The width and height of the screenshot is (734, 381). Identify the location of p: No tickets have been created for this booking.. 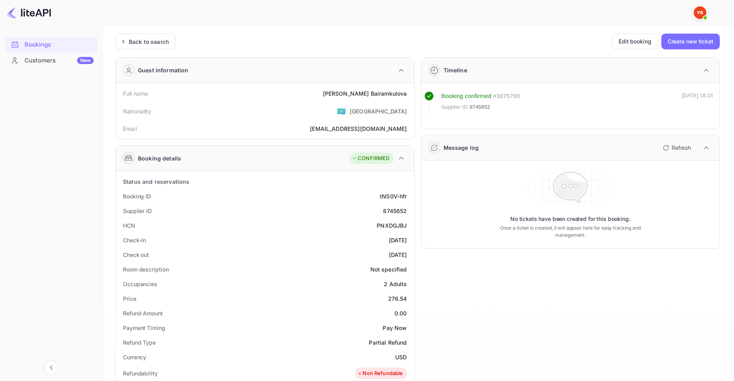
(570, 219).